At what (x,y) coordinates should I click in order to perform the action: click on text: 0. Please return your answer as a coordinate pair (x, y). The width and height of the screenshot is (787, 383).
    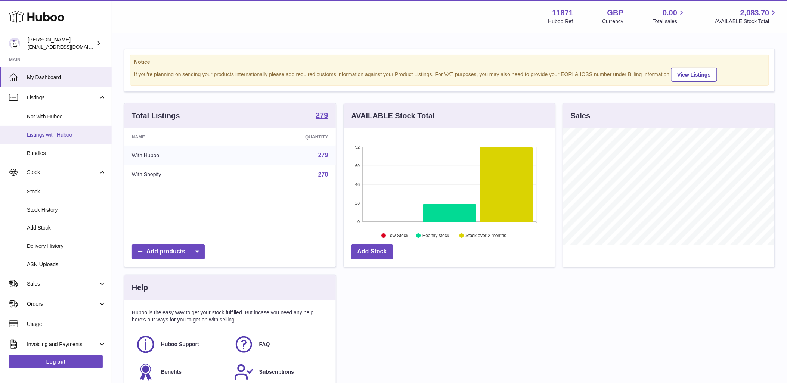
    Looking at the image, I should click on (359, 222).